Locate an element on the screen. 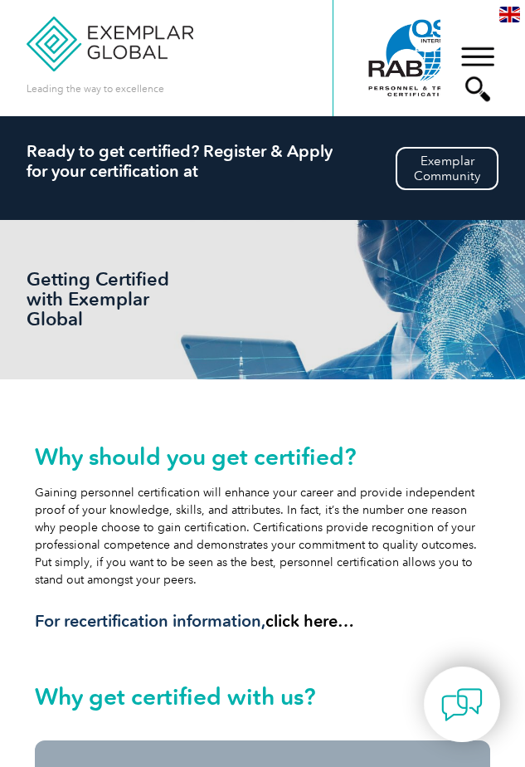 Image resolution: width=525 pixels, height=767 pixels. h2: Why get certified with us? is located at coordinates (263, 697).